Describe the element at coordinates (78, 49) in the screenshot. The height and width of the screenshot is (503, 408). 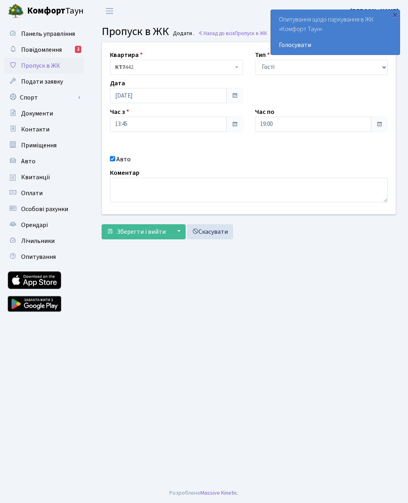
I see `div: 2` at that location.